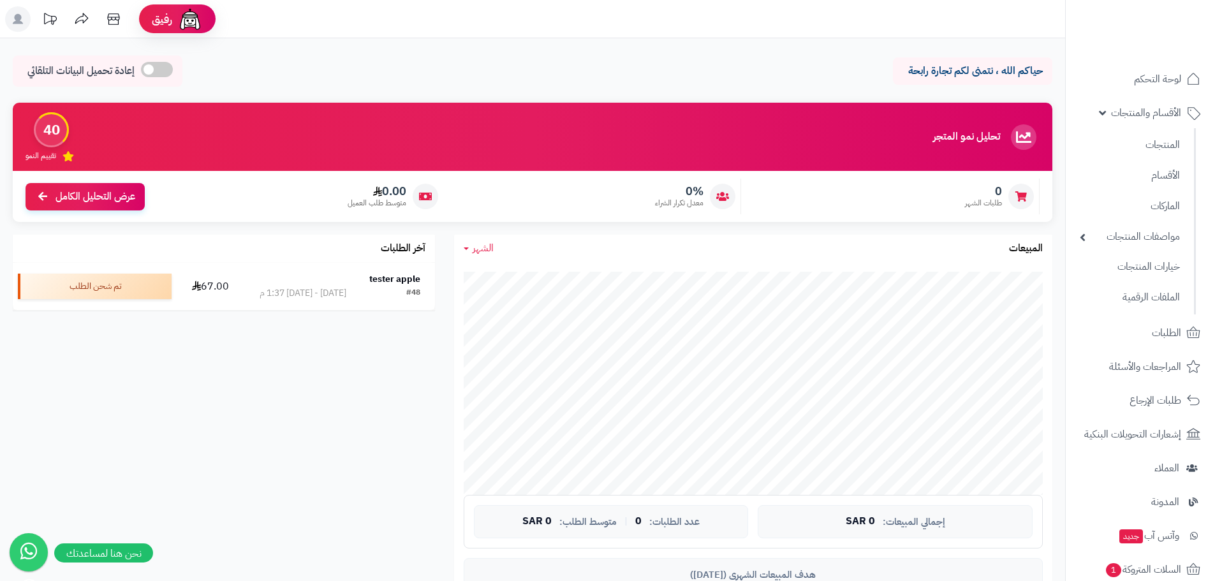 The image size is (1215, 581). What do you see at coordinates (674, 522) in the screenshot?
I see `span: عدد الطلبات:` at bounding box center [674, 522].